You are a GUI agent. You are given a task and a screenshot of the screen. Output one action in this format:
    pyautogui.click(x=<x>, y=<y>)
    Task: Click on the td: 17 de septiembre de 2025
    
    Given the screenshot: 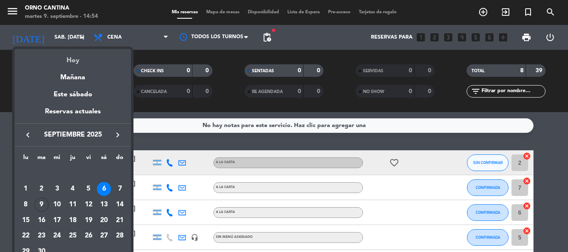 What is the action you would take?
    pyautogui.click(x=57, y=221)
    